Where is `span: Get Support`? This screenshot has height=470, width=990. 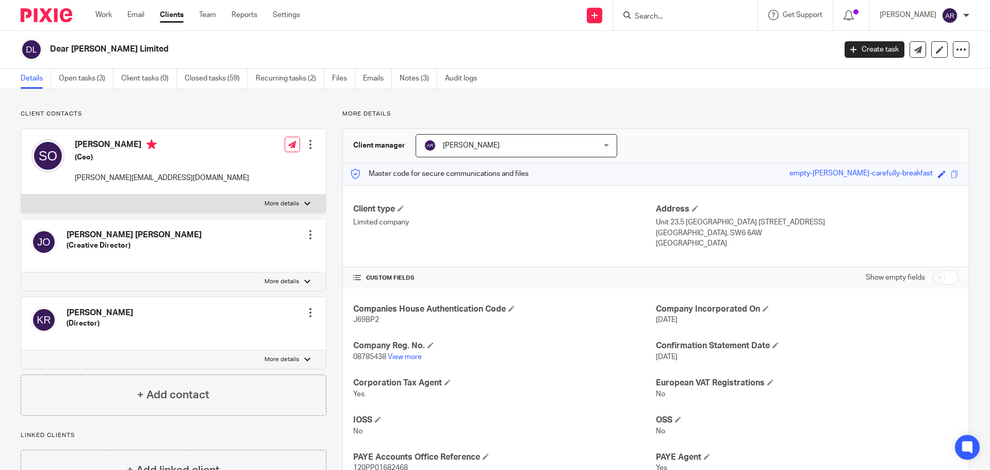
span: Get Support is located at coordinates (802, 15).